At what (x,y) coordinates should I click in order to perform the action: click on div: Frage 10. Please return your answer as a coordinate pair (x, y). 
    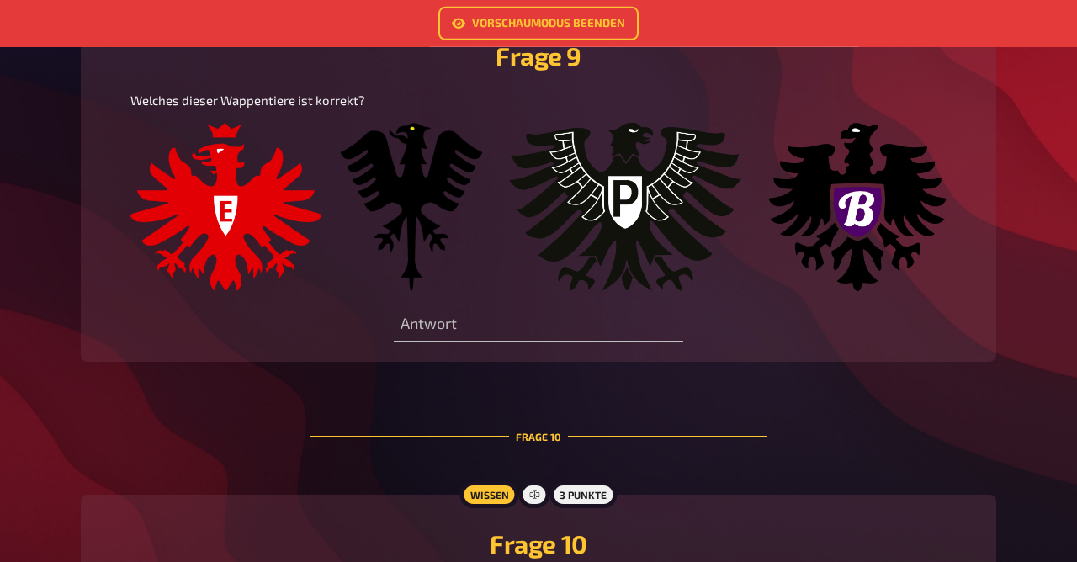
    Looking at the image, I should click on (539, 437).